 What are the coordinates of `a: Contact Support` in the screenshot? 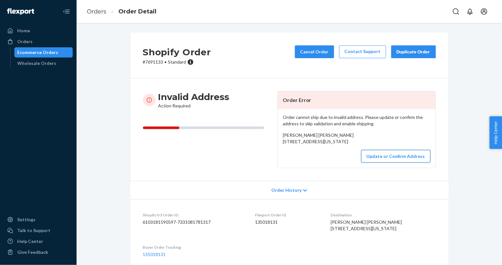 It's located at (363, 52).